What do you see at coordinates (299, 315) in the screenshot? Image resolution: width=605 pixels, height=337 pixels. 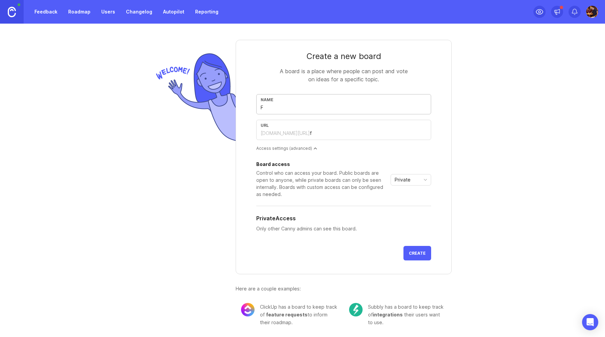 I see `div: ClickUp has a board to keep track of to inform their roadmap.` at bounding box center [299, 315].